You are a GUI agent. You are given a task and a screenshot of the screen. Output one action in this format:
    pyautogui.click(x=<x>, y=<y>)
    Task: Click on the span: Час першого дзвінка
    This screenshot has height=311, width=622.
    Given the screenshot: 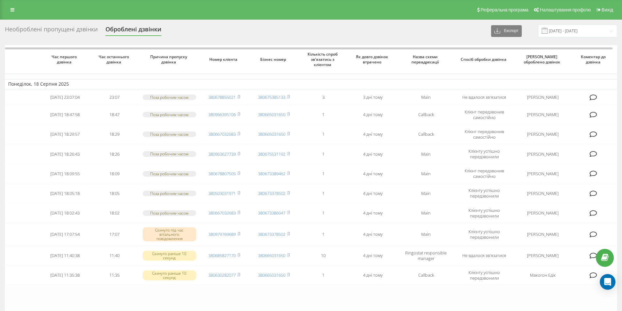 What is the action you would take?
    pyautogui.click(x=65, y=59)
    